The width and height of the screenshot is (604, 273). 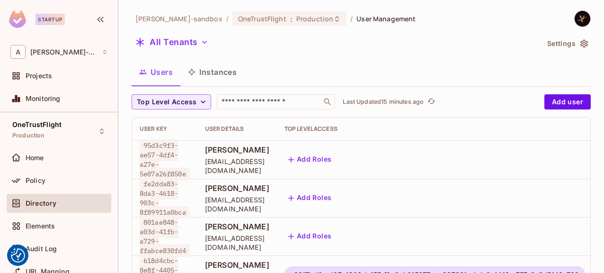 What do you see at coordinates (40, 226) in the screenshot?
I see `span: Elements` at bounding box center [40, 226].